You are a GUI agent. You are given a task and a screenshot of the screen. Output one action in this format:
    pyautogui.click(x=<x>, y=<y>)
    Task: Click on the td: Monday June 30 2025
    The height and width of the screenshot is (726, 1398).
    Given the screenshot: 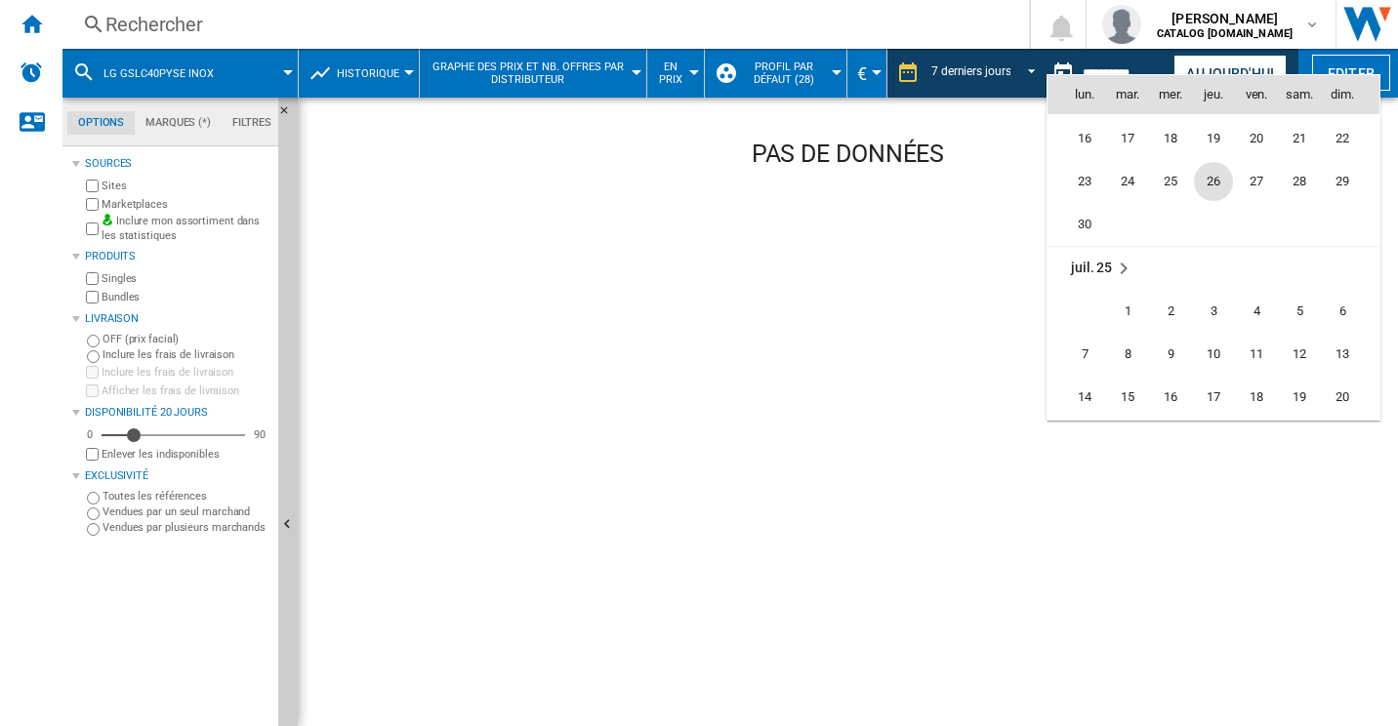 What is the action you would take?
    pyautogui.click(x=1077, y=225)
    